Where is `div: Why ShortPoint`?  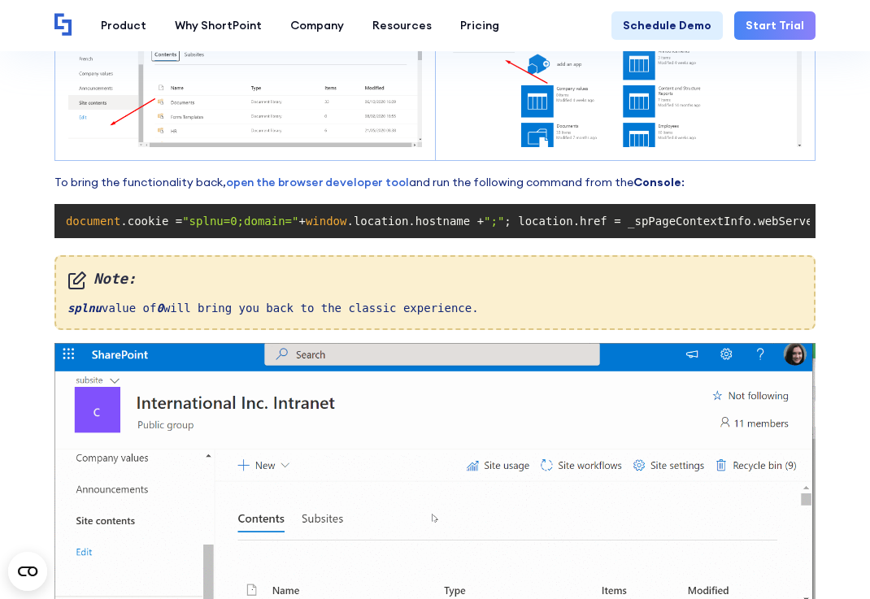
div: Why ShortPoint is located at coordinates (218, 25).